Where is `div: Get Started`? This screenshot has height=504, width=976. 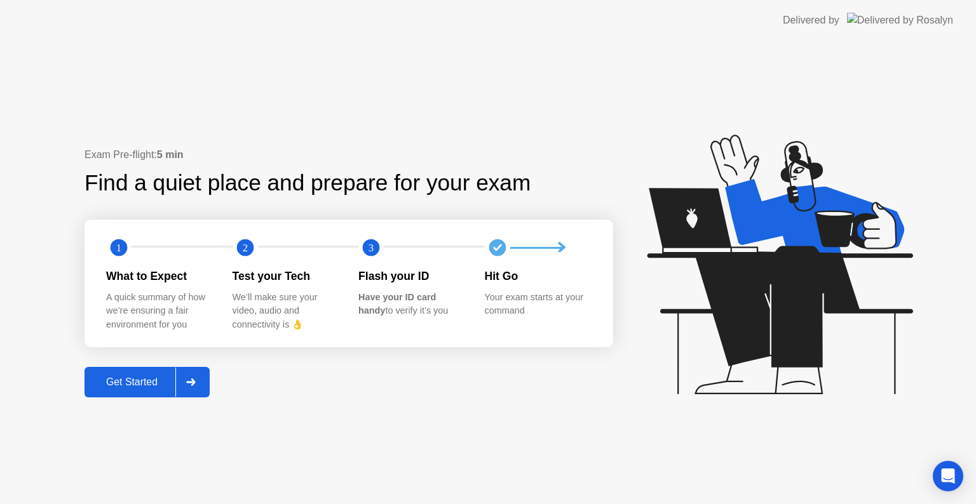
div: Get Started is located at coordinates (131, 382).